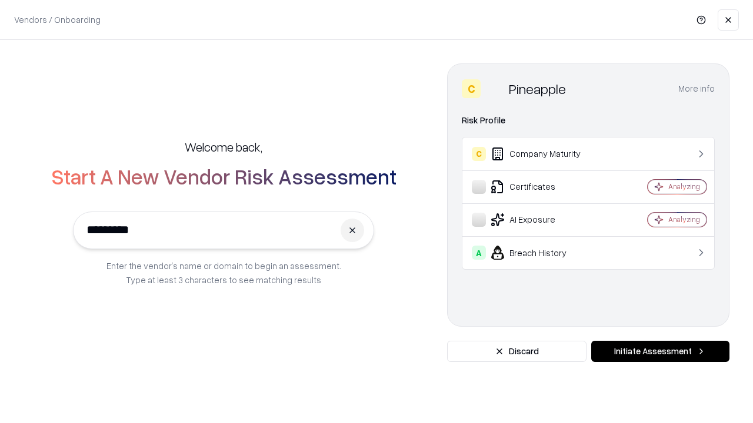 The image size is (753, 423). What do you see at coordinates (516, 352) in the screenshot?
I see `button: Discard` at bounding box center [516, 352].